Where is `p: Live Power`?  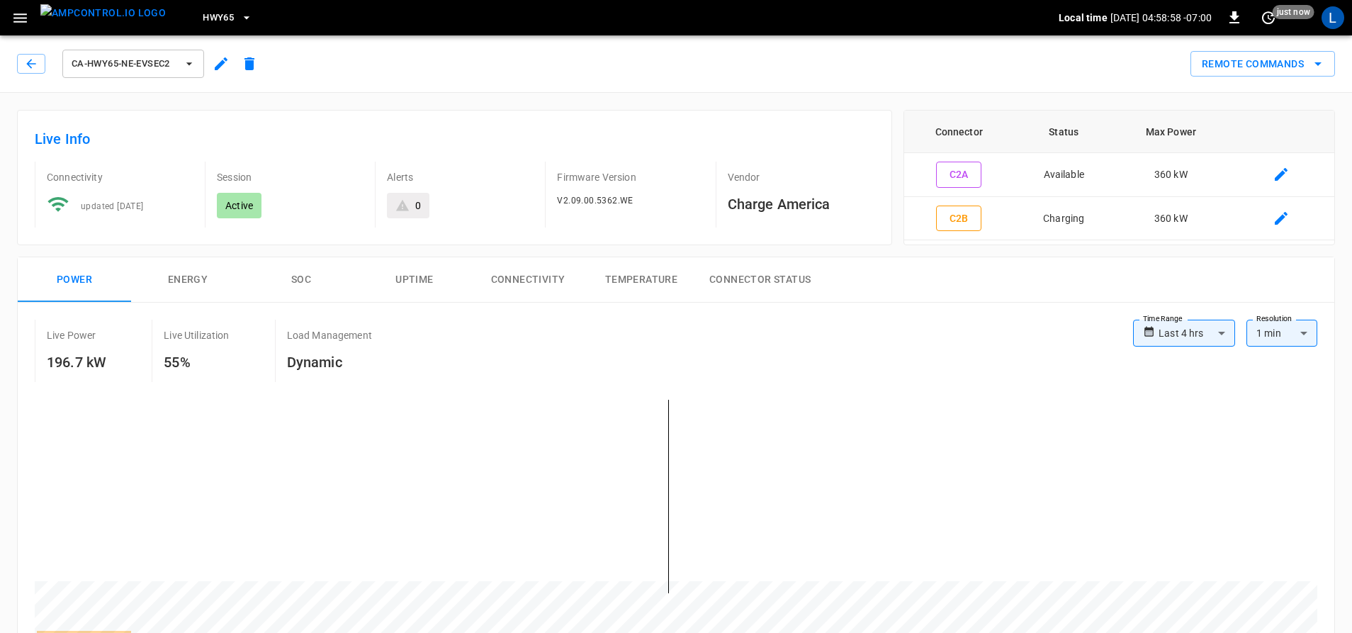
p: Live Power is located at coordinates (72, 335).